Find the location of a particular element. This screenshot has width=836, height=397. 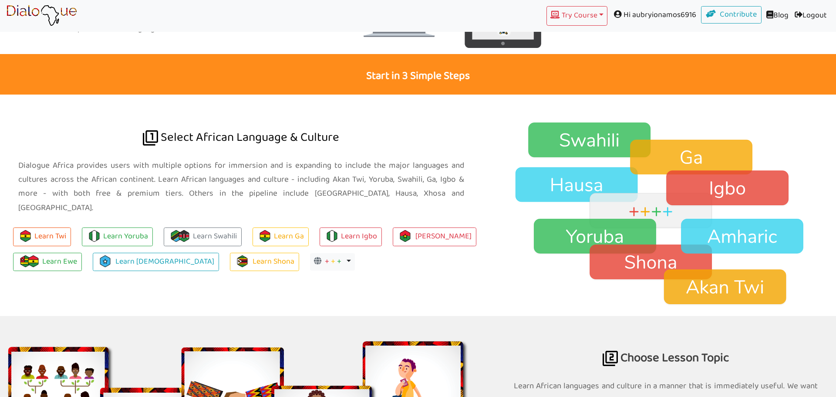

img: somalia.d5236246.png is located at coordinates (105, 261).